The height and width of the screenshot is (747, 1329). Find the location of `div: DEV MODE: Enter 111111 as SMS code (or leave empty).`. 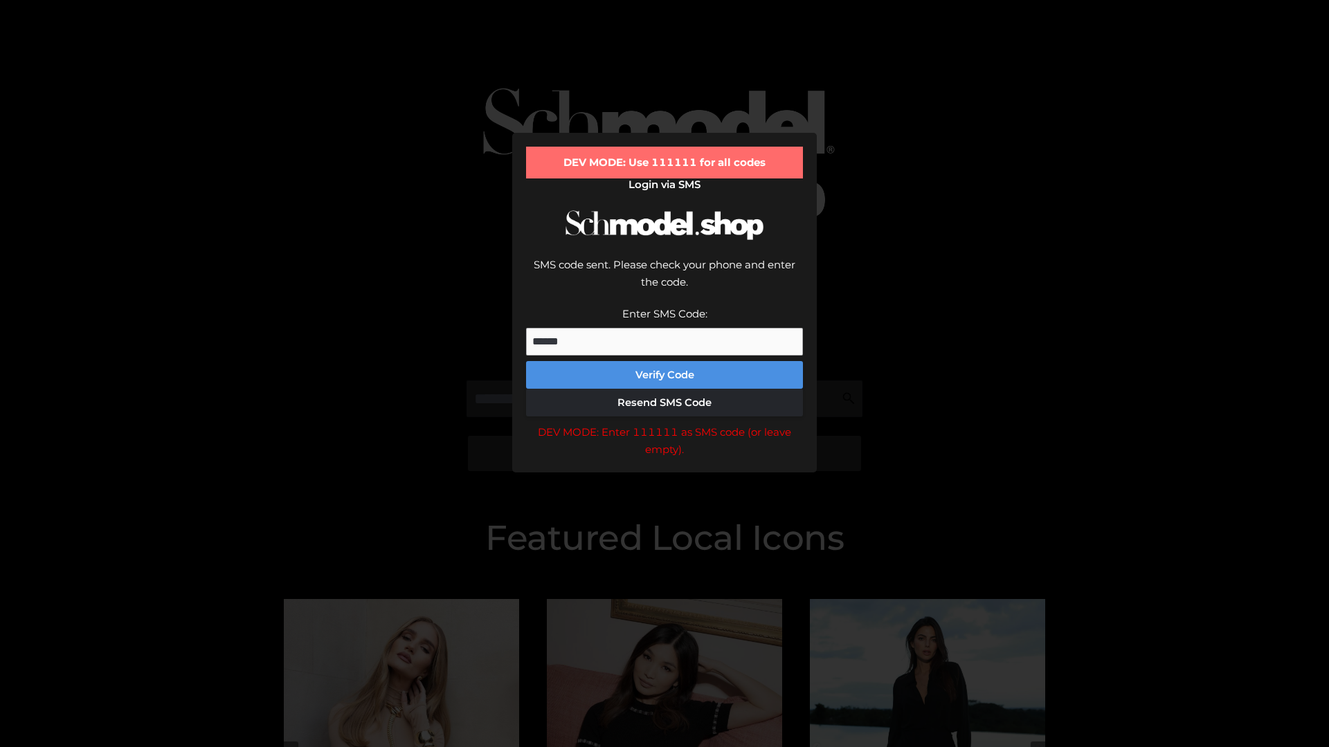

div: DEV MODE: Enter 111111 as SMS code (or leave empty). is located at coordinates (664, 441).